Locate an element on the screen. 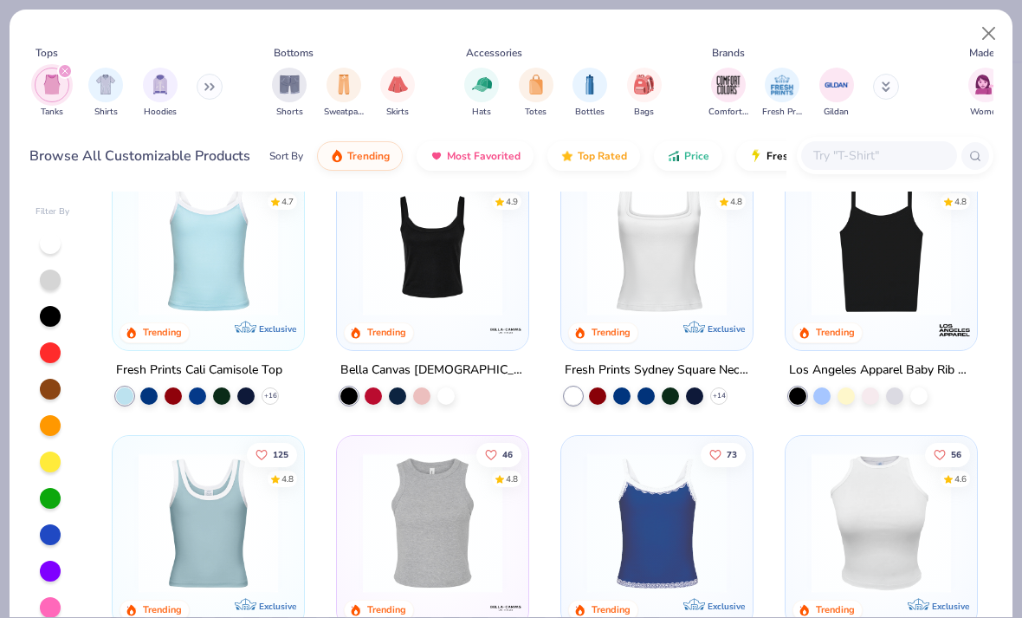 This screenshot has width=1022, height=618. img: Bella + Canvas logo is located at coordinates (506, 330).